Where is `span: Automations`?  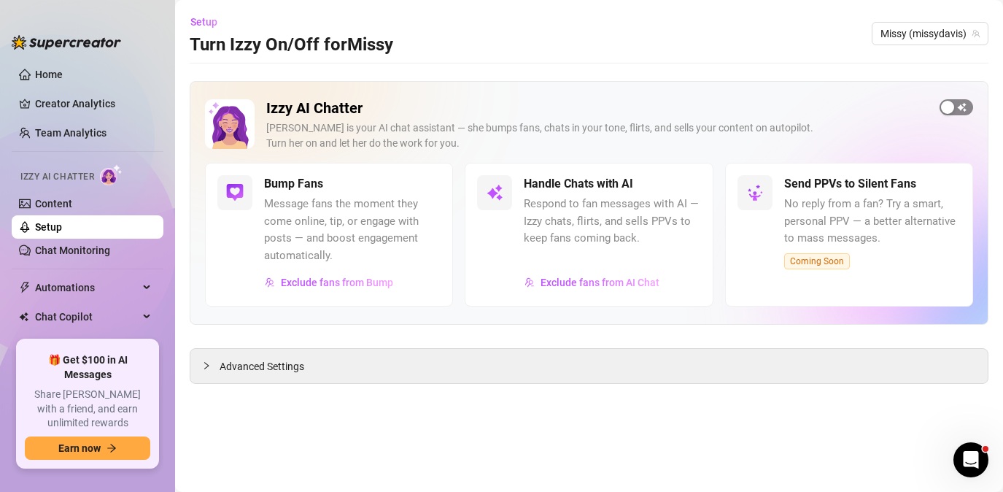
span: Automations is located at coordinates (87, 287).